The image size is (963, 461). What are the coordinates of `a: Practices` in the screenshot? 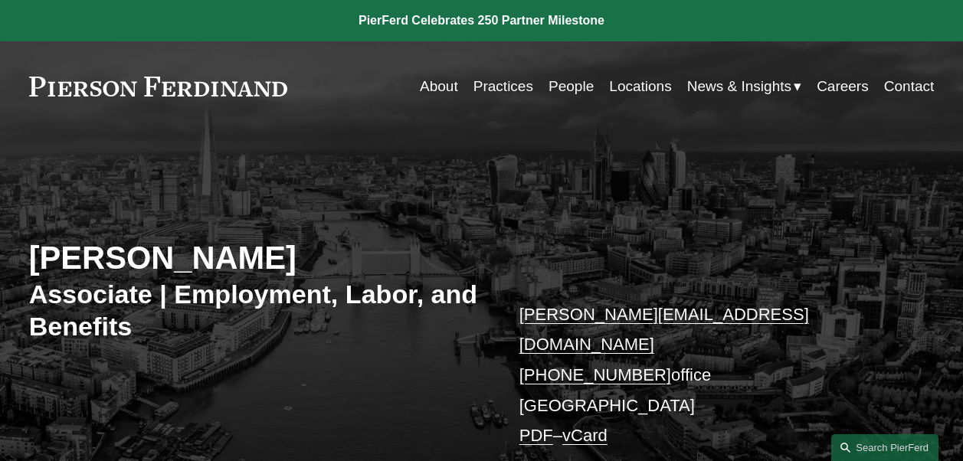 It's located at (503, 87).